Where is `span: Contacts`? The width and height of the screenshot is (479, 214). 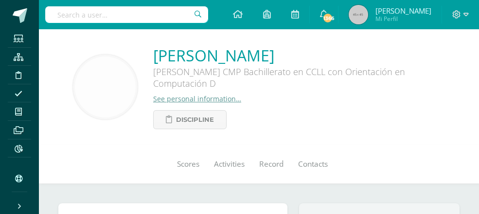 span: Contacts is located at coordinates (313, 163).